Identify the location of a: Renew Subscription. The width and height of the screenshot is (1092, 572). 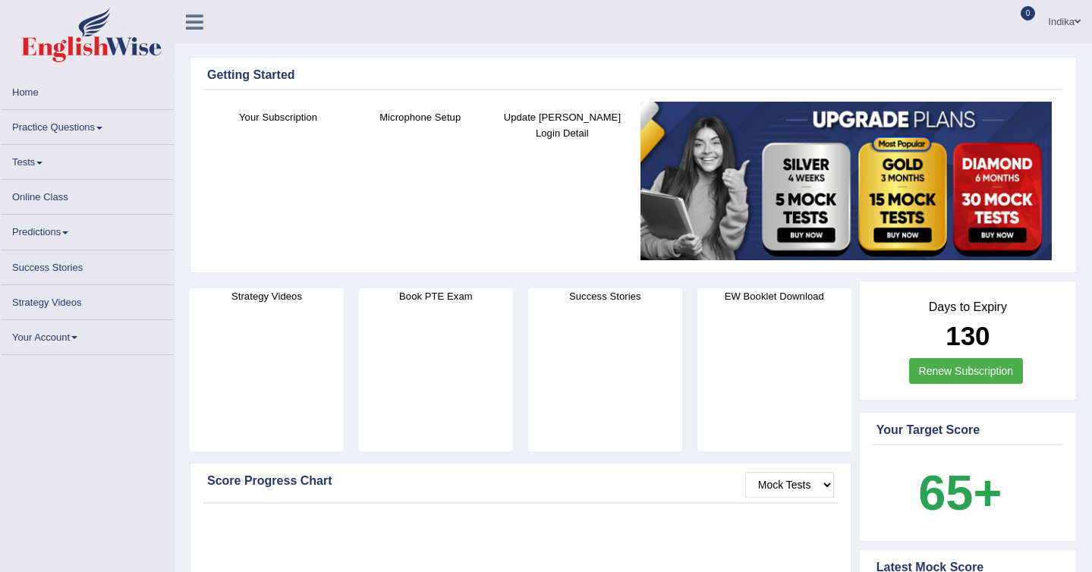
(966, 371).